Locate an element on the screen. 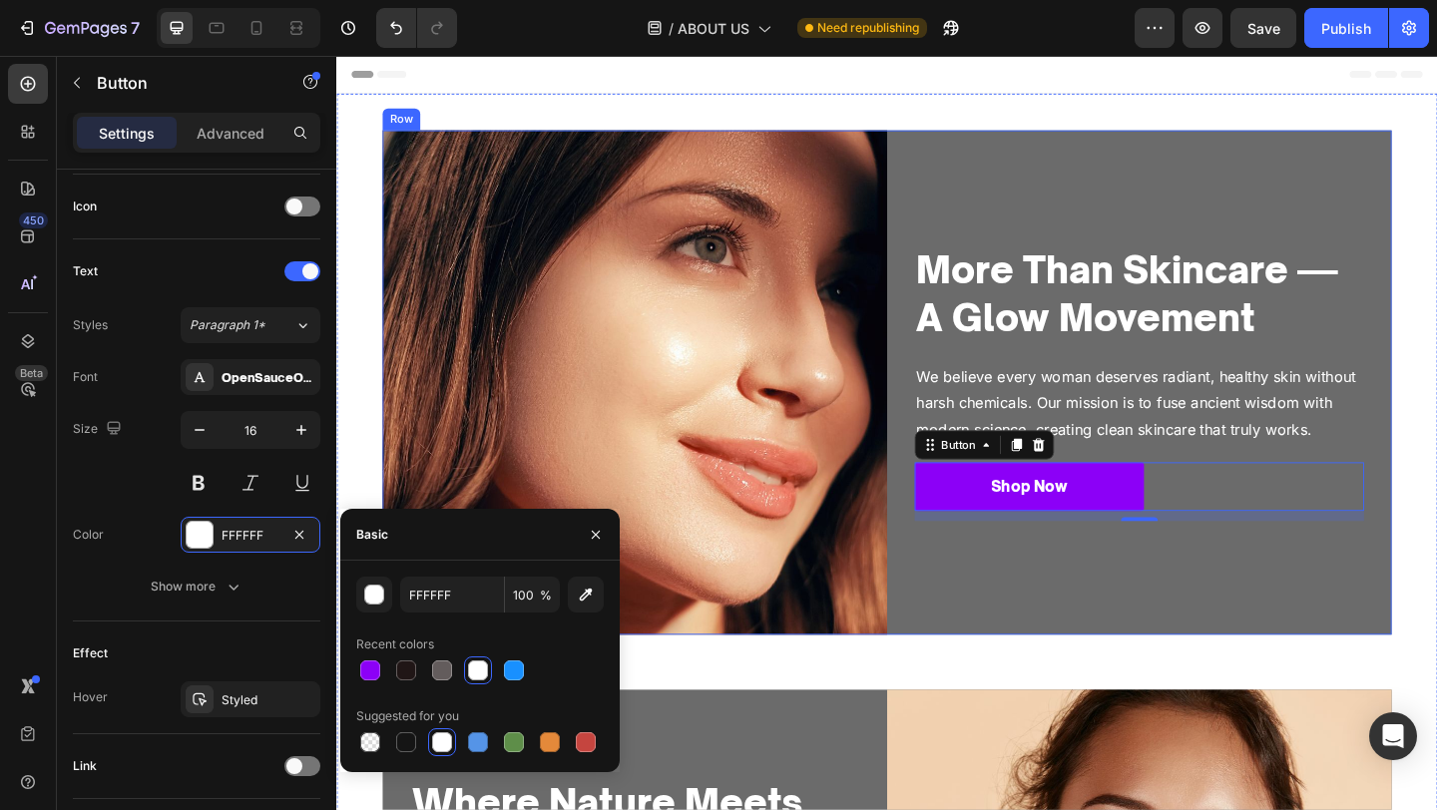 This screenshot has width=1437, height=810. div: Open Intercom Messenger is located at coordinates (1393, 737).